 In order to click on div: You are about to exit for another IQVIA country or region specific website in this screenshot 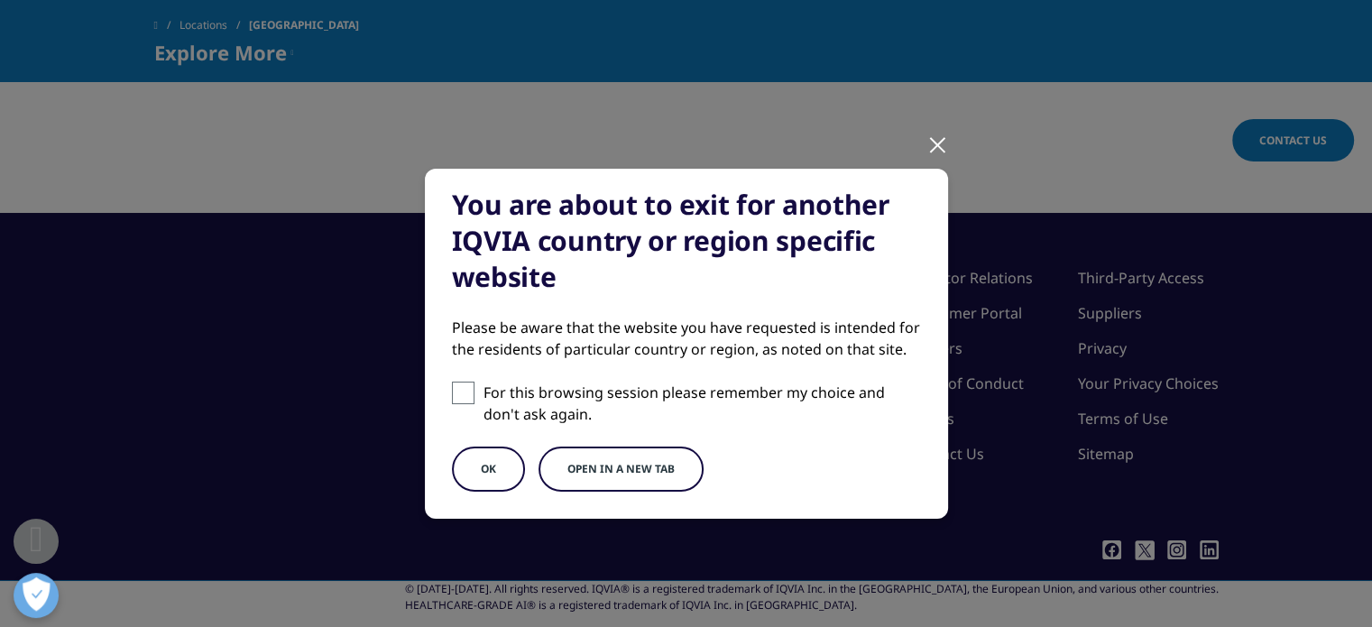, I will do `click(687, 241)`.